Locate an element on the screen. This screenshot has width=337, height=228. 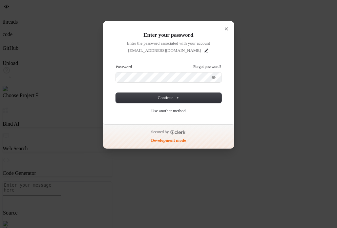
p: Development mode is located at coordinates (168, 140).